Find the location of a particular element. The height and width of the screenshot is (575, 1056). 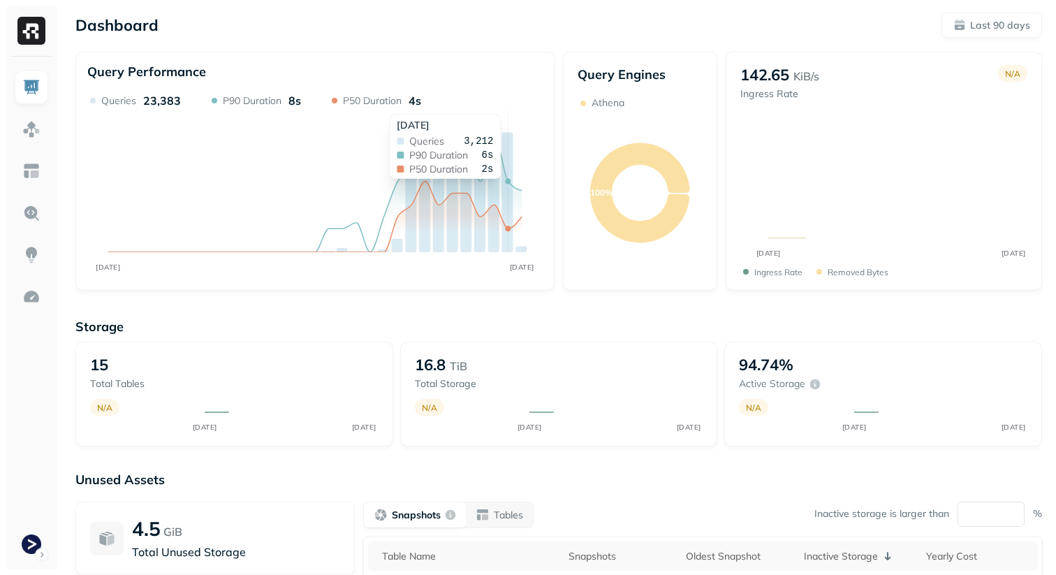

p: Snapshots is located at coordinates (416, 515).